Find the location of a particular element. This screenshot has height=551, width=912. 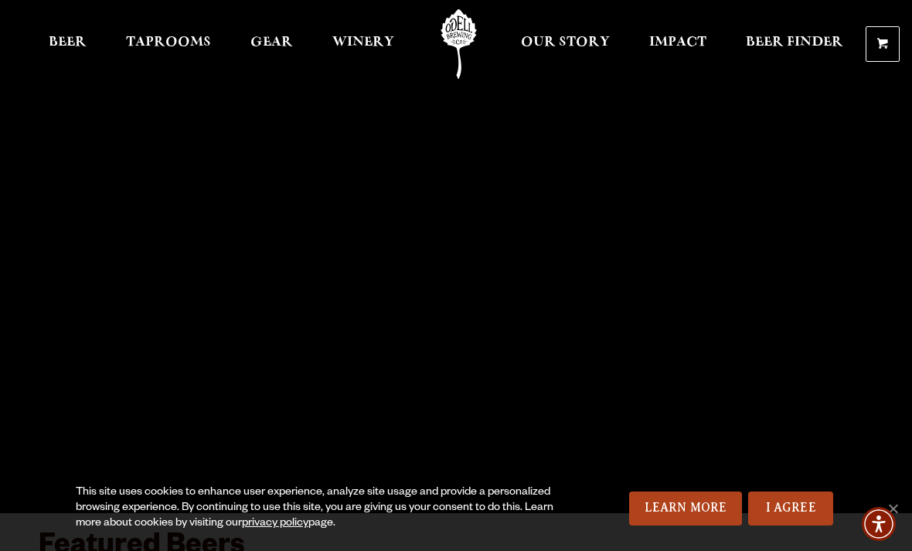

span: Our Story is located at coordinates (565, 43).